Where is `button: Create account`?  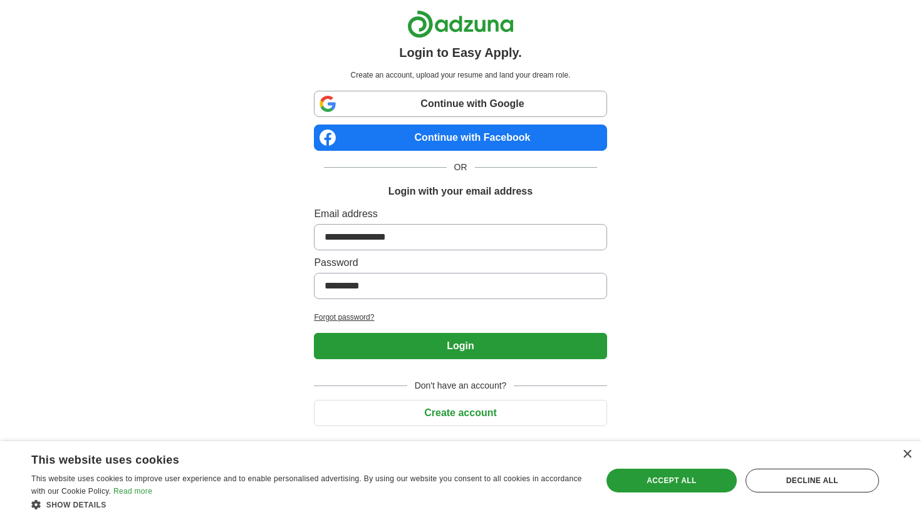 button: Create account is located at coordinates (460, 413).